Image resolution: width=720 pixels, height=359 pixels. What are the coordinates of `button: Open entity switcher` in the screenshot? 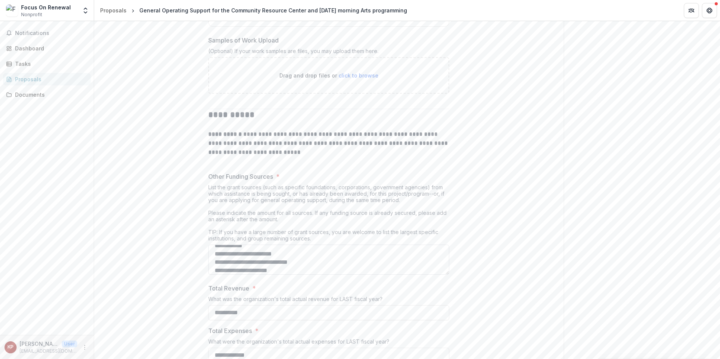 It's located at (85, 11).